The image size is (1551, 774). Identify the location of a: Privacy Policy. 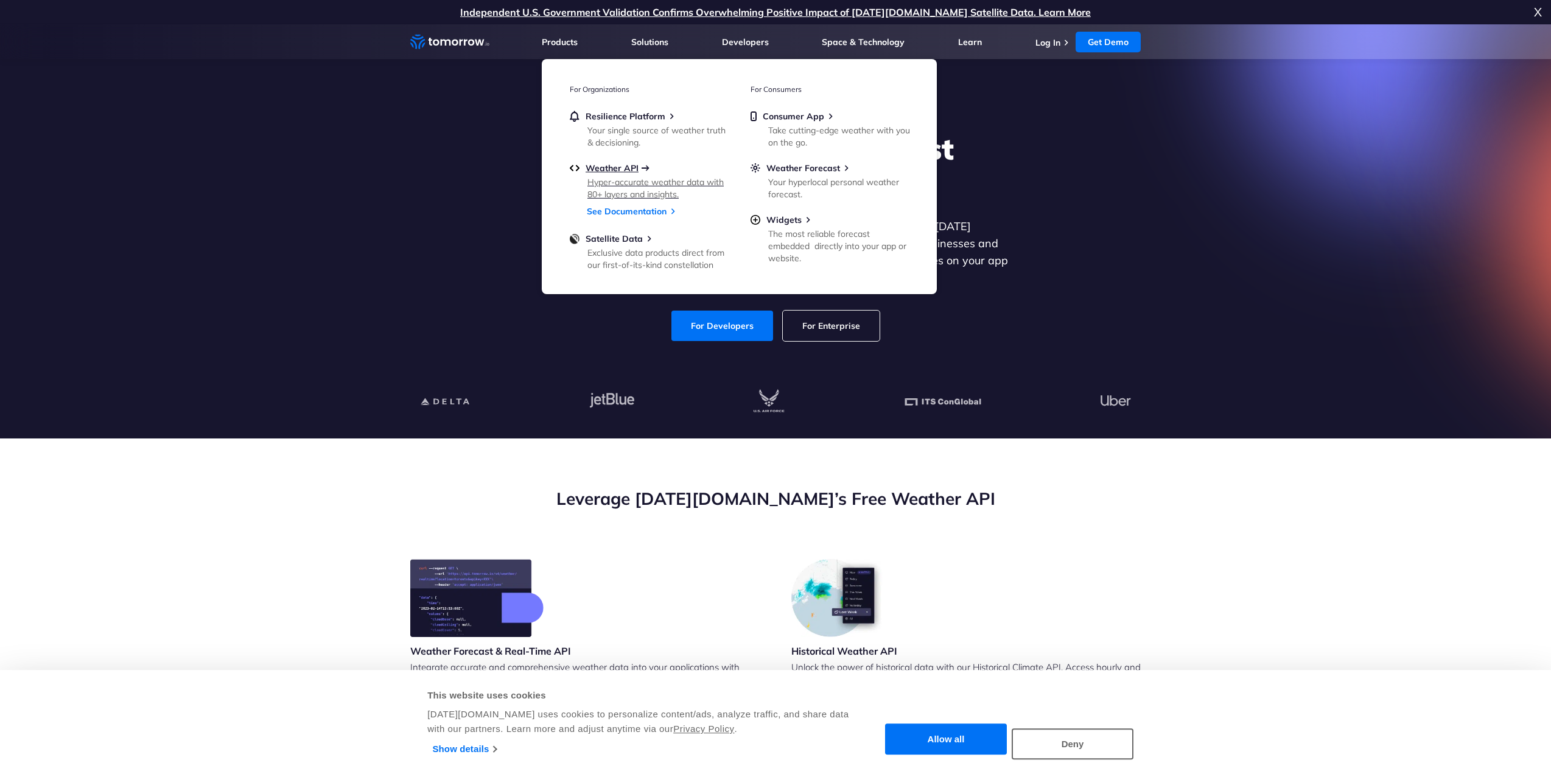
(704, 728).